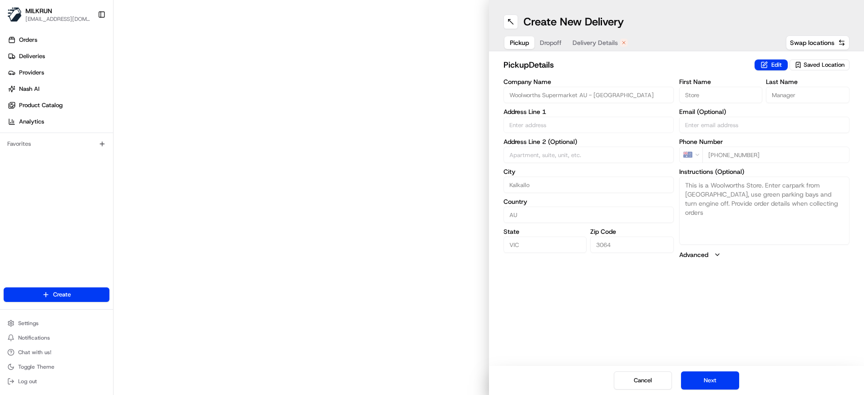  What do you see at coordinates (31, 122) in the screenshot?
I see `span: Analytics` at bounding box center [31, 122].